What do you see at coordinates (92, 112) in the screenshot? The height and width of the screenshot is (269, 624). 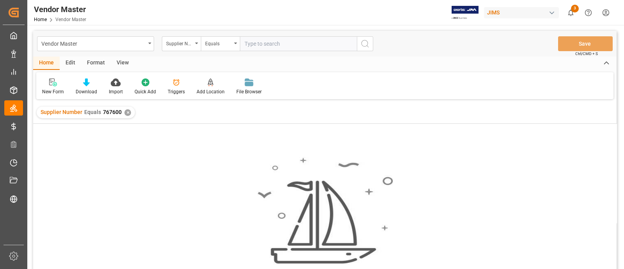 I see `span: Equals` at bounding box center [92, 112].